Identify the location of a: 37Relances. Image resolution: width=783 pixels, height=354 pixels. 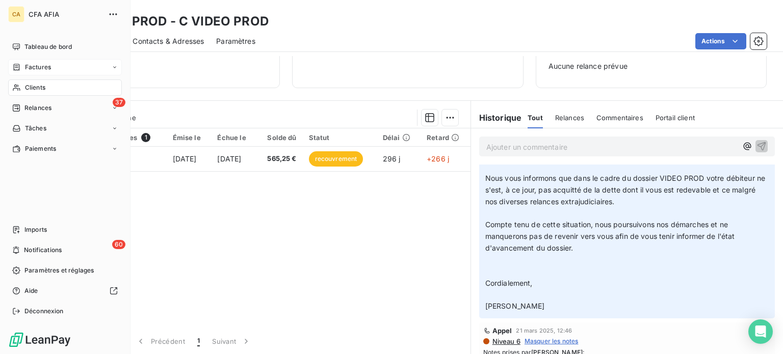
(65, 108).